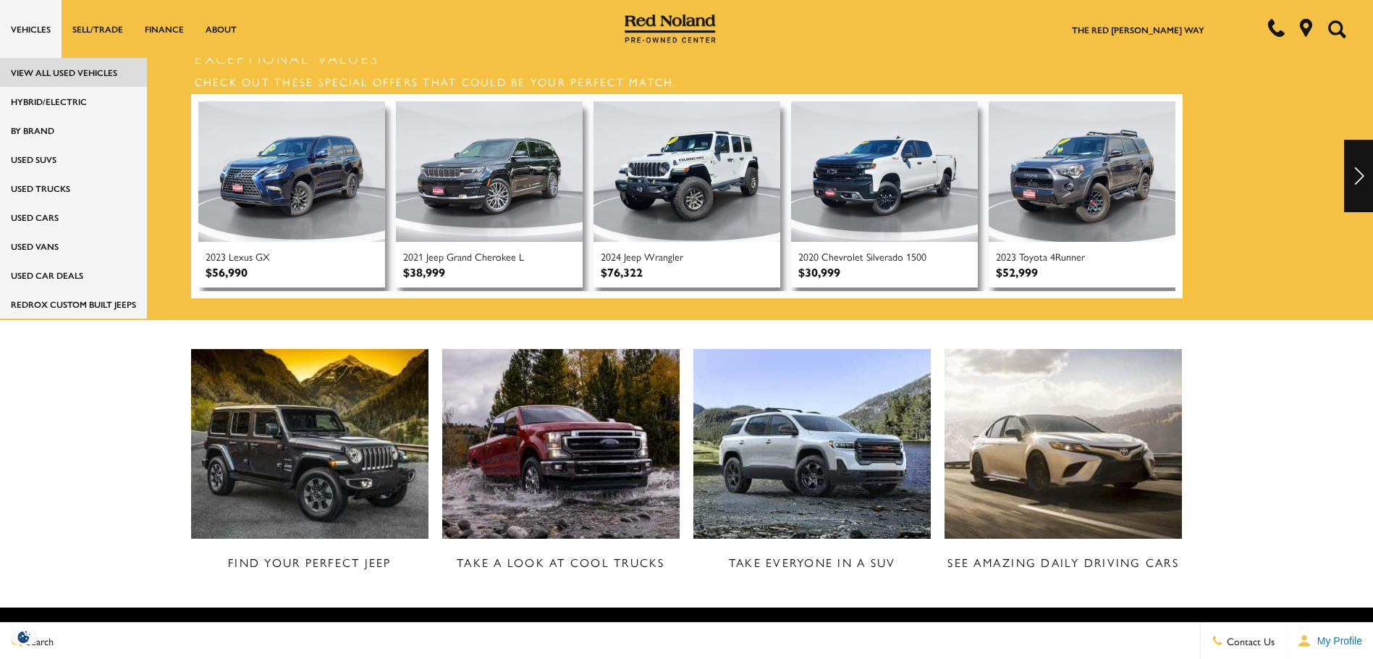 This screenshot has width=1373, height=659. Describe the element at coordinates (622, 271) in the screenshot. I see `div: $76,322` at that location.